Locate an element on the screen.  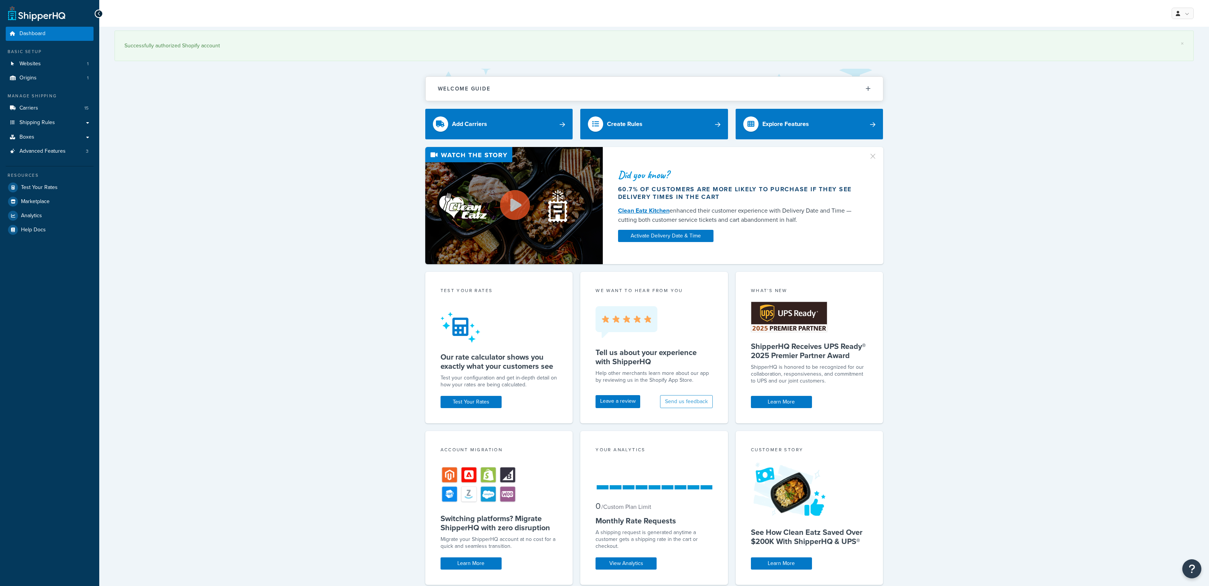
li: Help Docs is located at coordinates (50, 230).